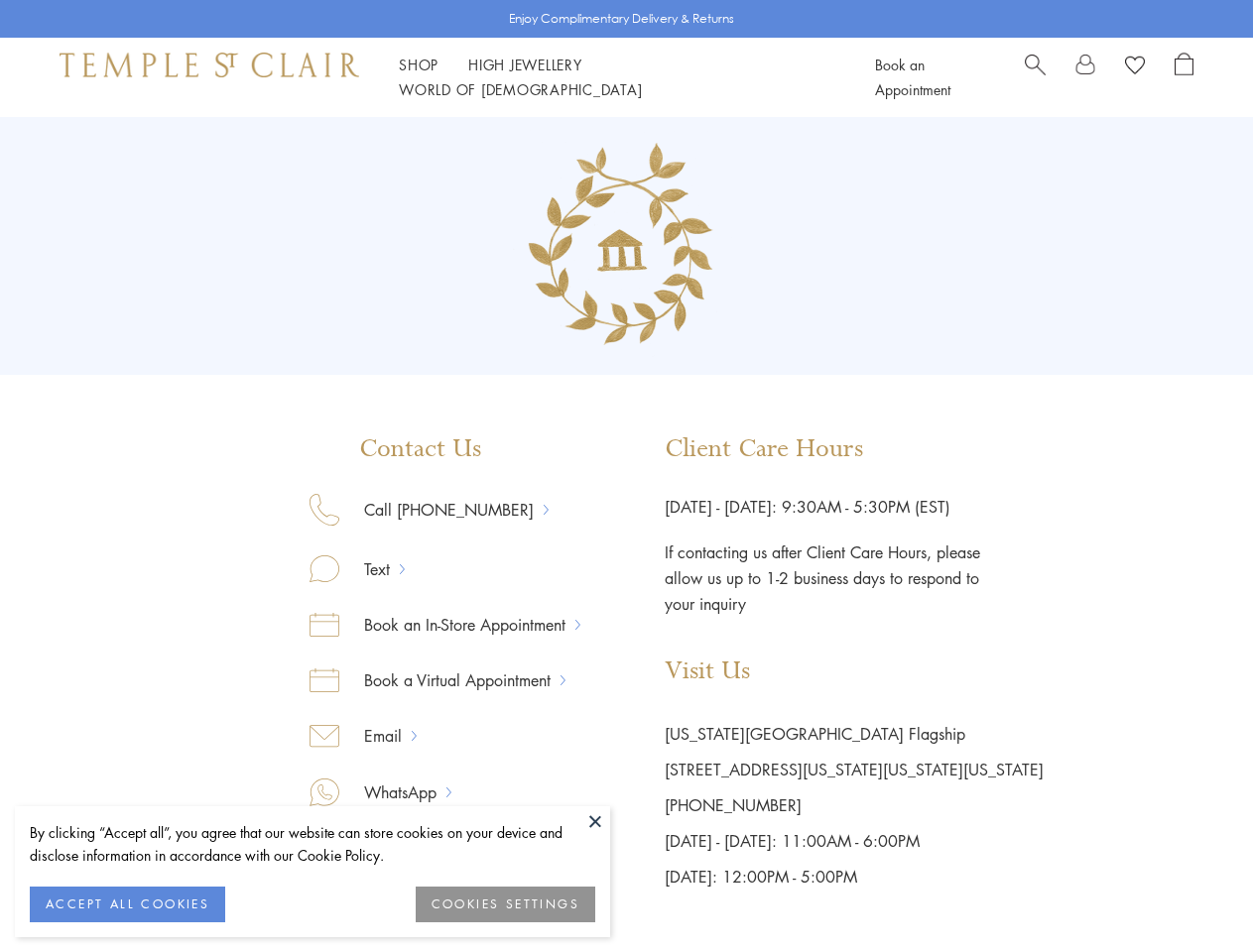 The image size is (1253, 952). Describe the element at coordinates (457, 625) in the screenshot. I see `a: Book an In-Store Appointment` at that location.